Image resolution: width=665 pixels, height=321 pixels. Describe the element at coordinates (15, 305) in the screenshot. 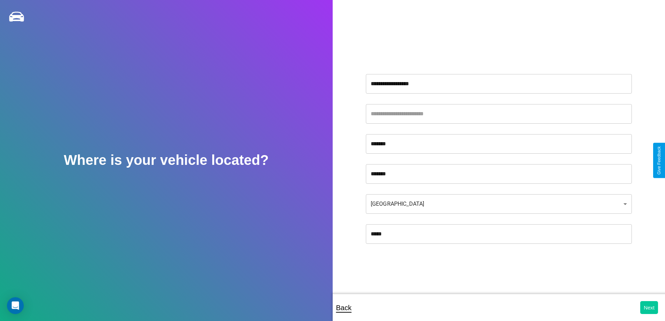

I see `div: Open Intercom Messenger` at that location.